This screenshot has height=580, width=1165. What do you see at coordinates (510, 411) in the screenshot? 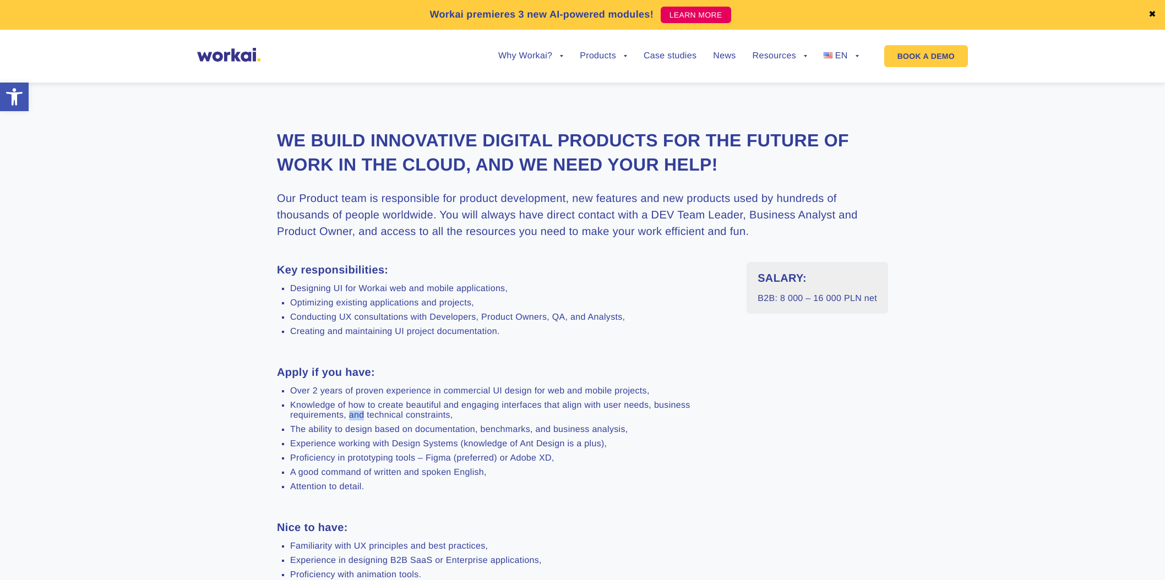
I see `li: Knowledge of how to create beautiful and engaging interfaces that align with user needs, business...` at bounding box center [510, 411].